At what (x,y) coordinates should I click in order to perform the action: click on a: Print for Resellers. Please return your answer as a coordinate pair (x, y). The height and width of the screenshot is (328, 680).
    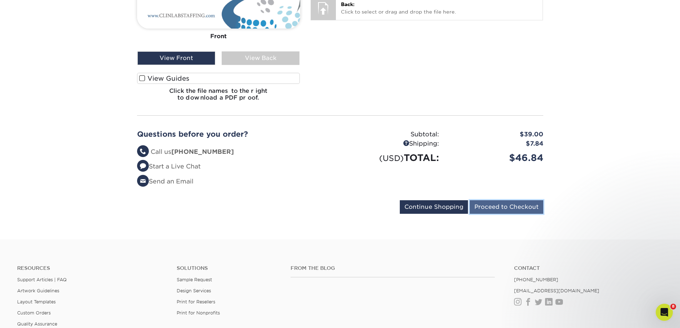
    Looking at the image, I should click on (196, 301).